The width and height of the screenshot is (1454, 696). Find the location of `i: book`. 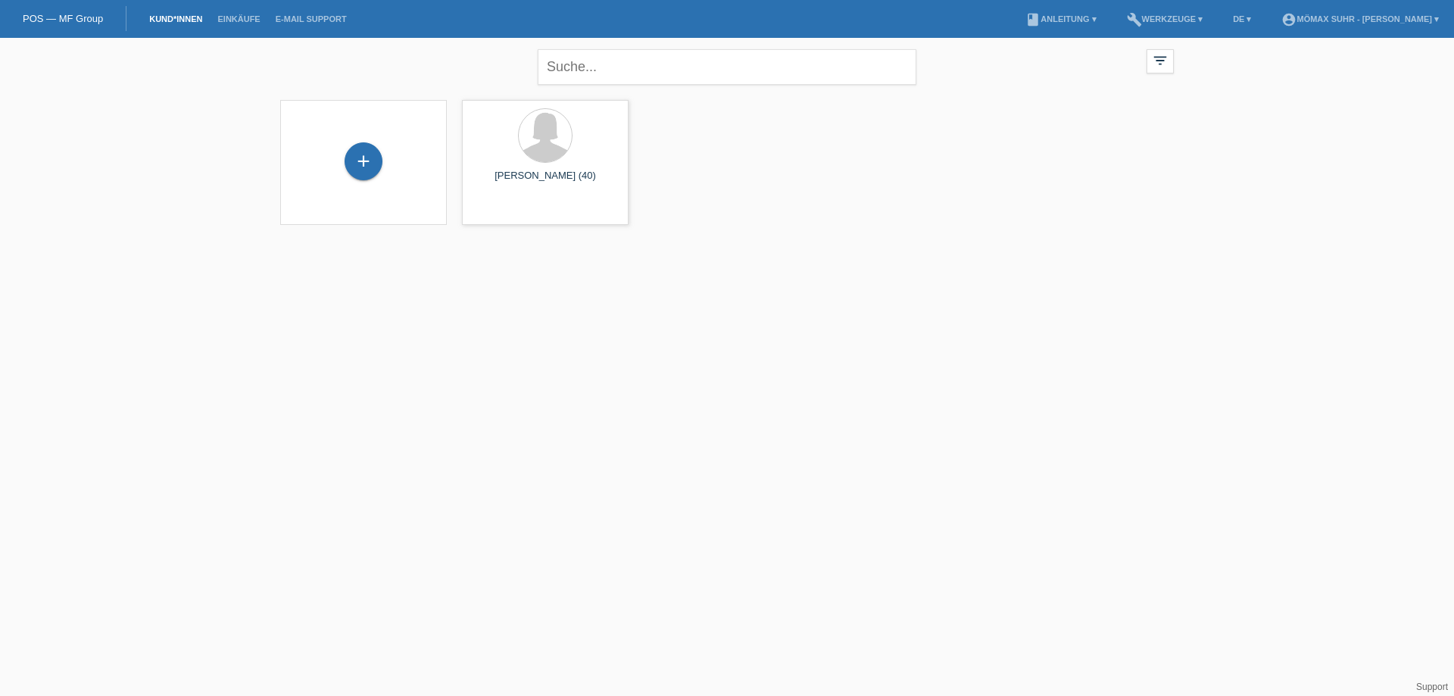

i: book is located at coordinates (1033, 20).